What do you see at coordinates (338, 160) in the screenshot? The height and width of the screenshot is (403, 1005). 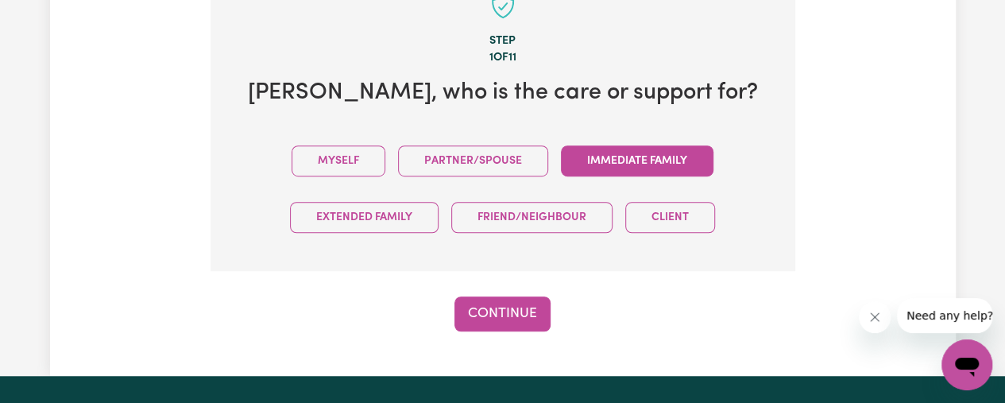 I see `button: Myself` at bounding box center [338, 160].